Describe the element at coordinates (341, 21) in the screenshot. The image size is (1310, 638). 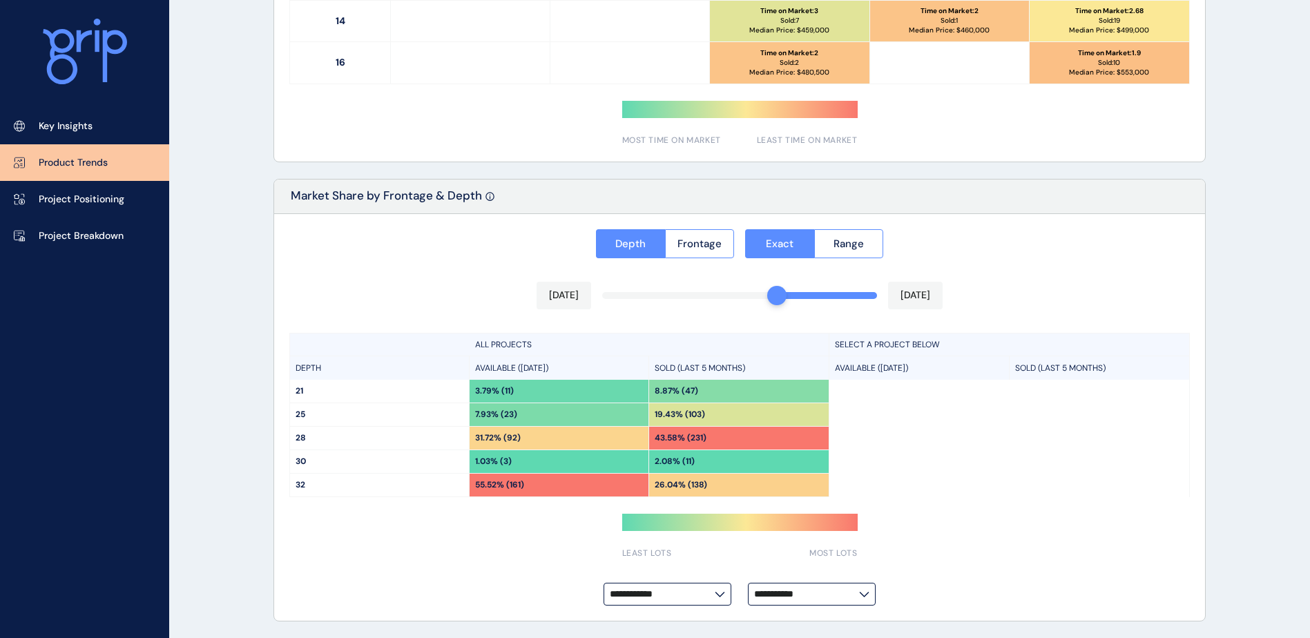
I see `p: 14` at that location.